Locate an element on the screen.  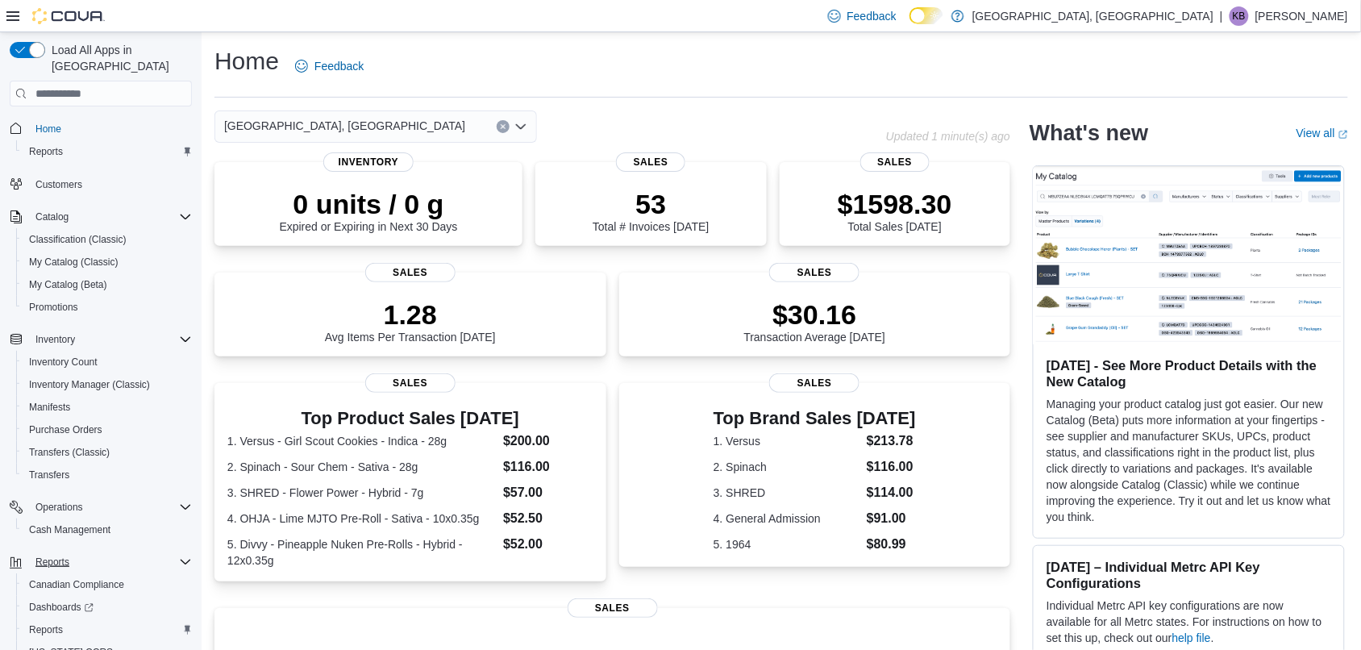
a: View allExternal link is located at coordinates (1322, 133).